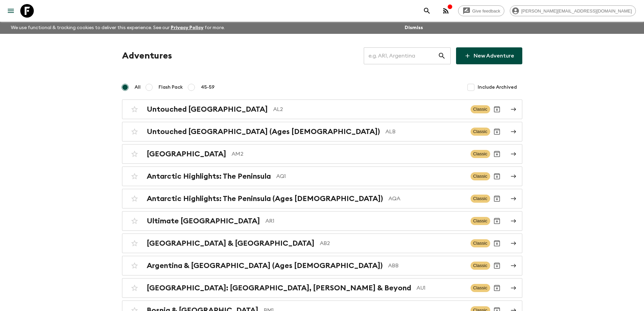  Describe the element at coordinates (138, 87) in the screenshot. I see `span: All` at that location.